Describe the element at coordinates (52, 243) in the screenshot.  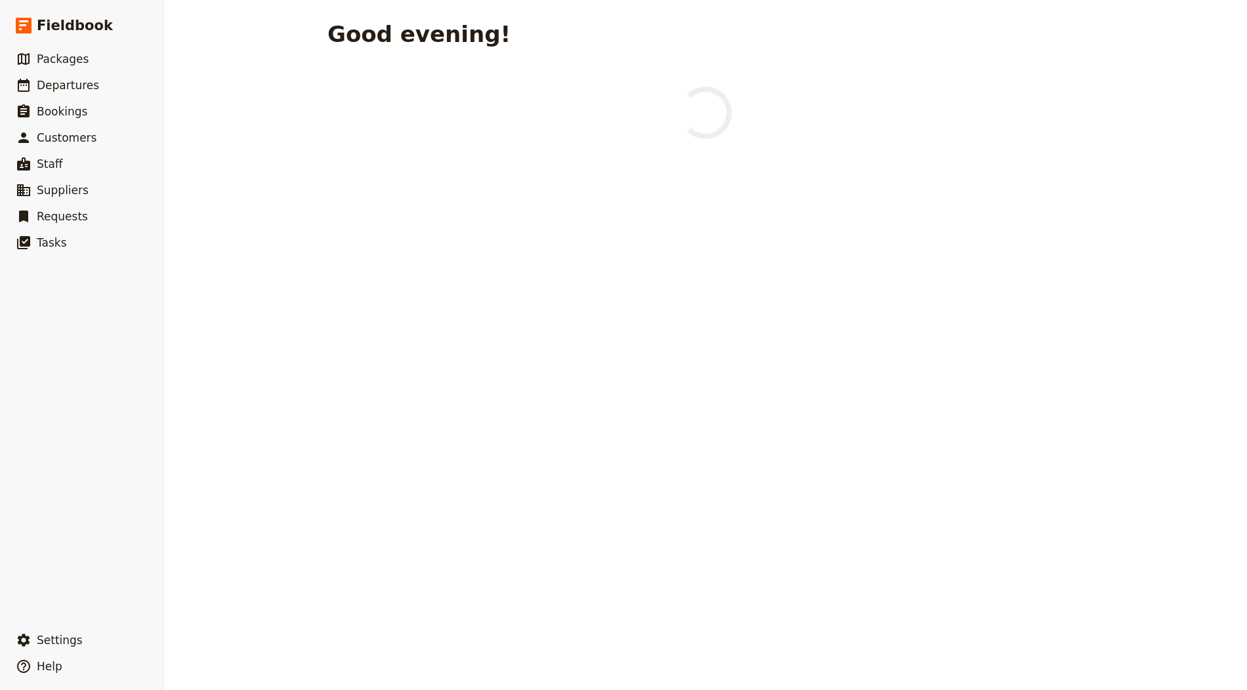
I see `span: Tasks` at that location.